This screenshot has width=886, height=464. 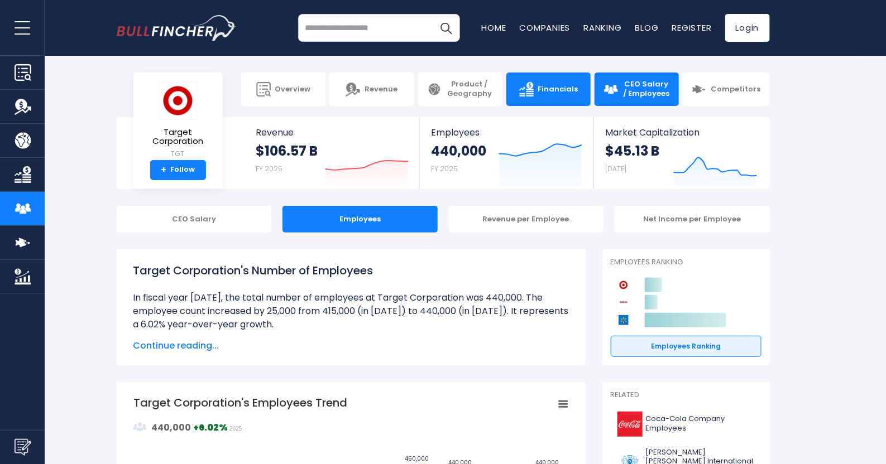 I want to click on span: CEO Salary / Employees, so click(x=646, y=89).